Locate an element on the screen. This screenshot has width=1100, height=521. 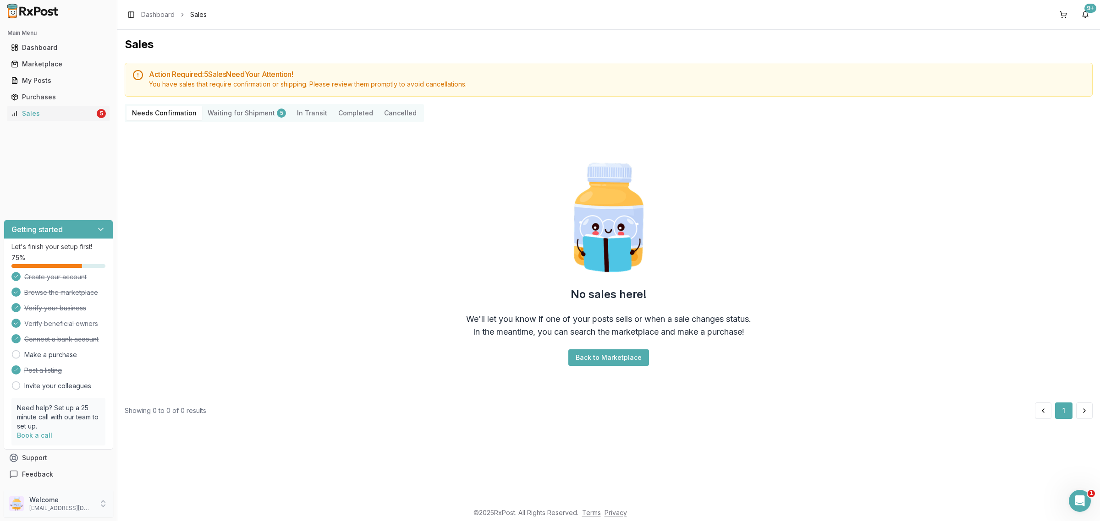
button: Waiting for Shipment is located at coordinates (246, 113).